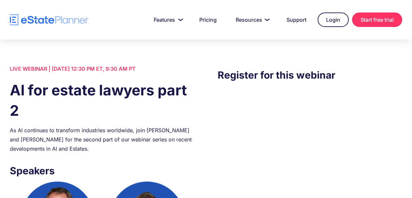 This screenshot has height=198, width=412. I want to click on a: Login, so click(333, 20).